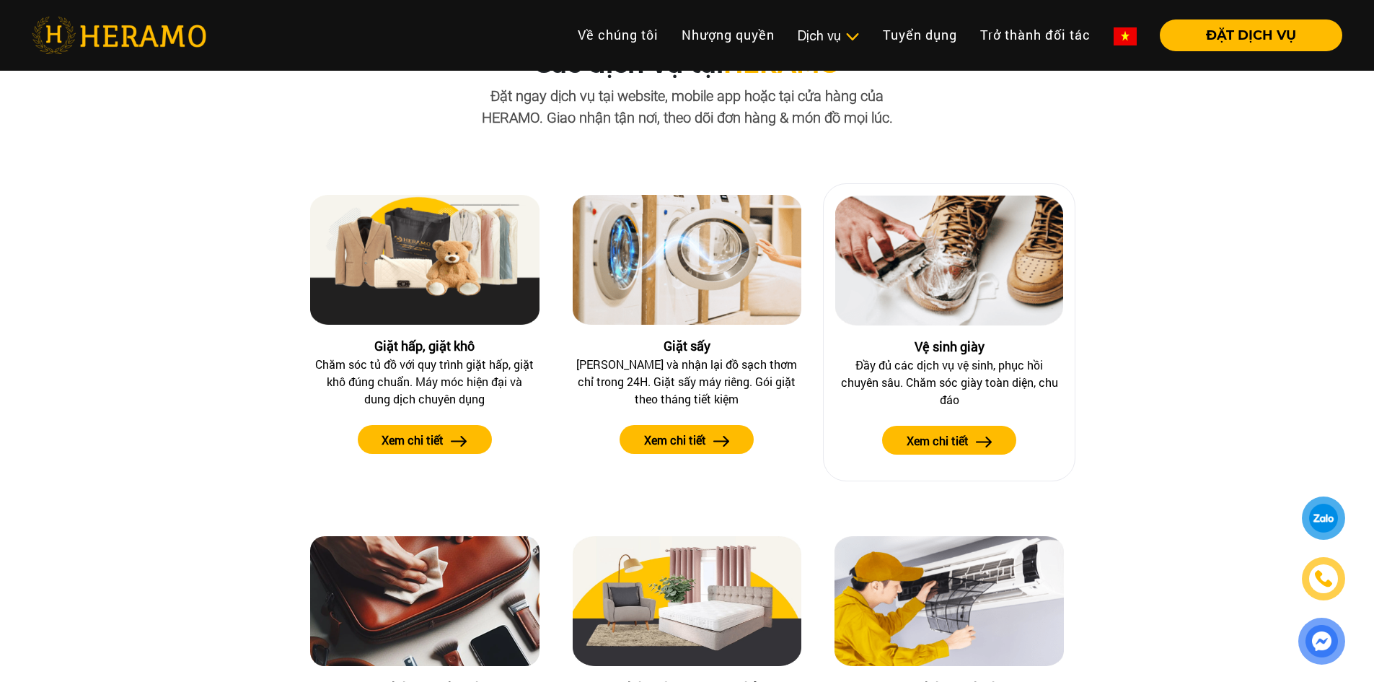  What do you see at coordinates (688, 601) in the screenshot?
I see `img: Vệ sinh sofa, nệm, rèm, thảm` at bounding box center [688, 601].